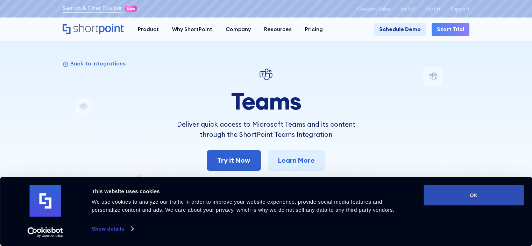  Describe the element at coordinates (45, 201) in the screenshot. I see `img: logo` at that location.